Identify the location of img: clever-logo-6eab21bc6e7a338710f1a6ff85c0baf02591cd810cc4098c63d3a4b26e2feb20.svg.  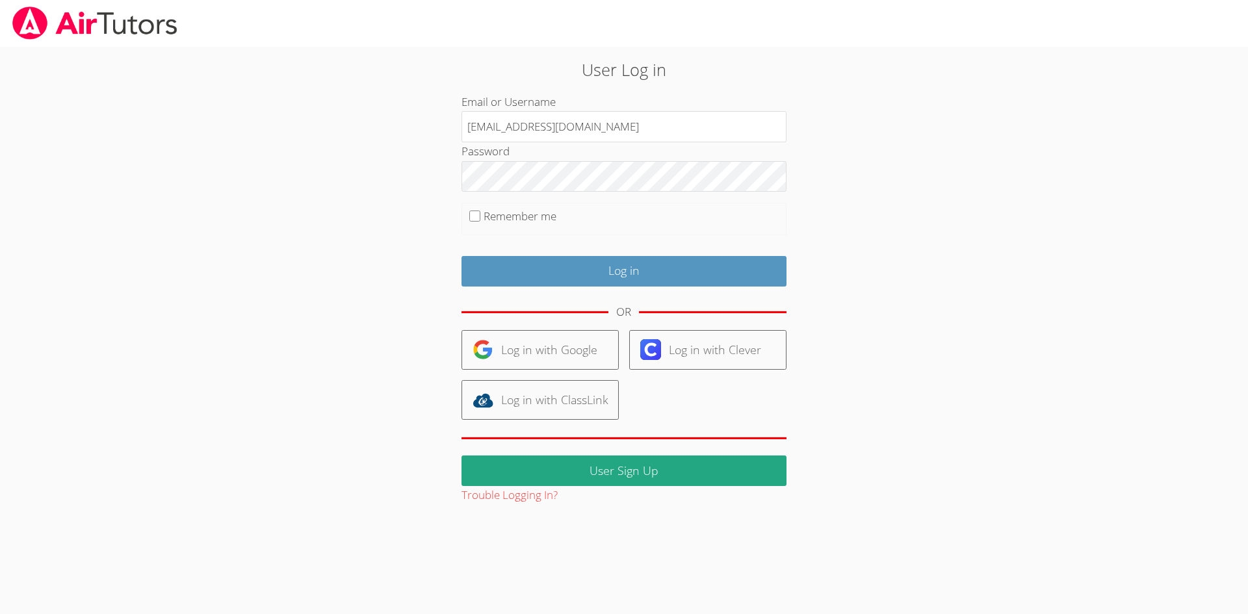
(651, 350).